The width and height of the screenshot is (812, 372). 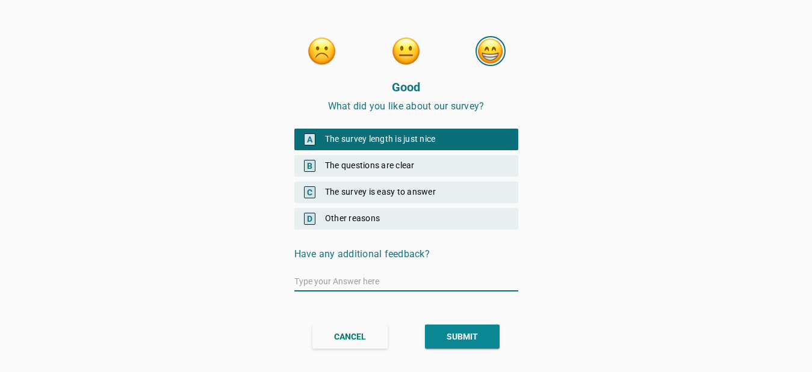 I want to click on span: C, so click(x=309, y=193).